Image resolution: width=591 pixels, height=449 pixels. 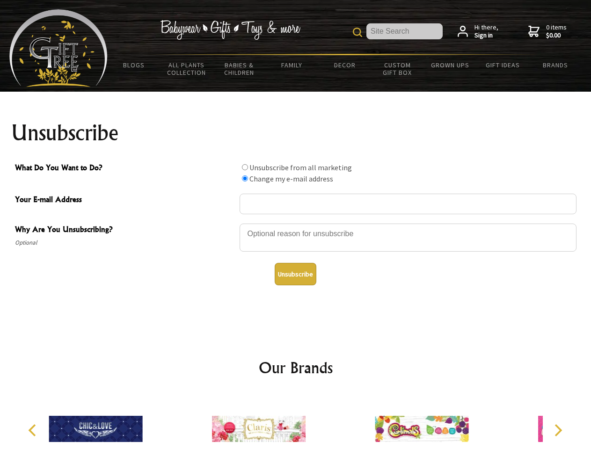 I want to click on a: BLOGS, so click(x=134, y=65).